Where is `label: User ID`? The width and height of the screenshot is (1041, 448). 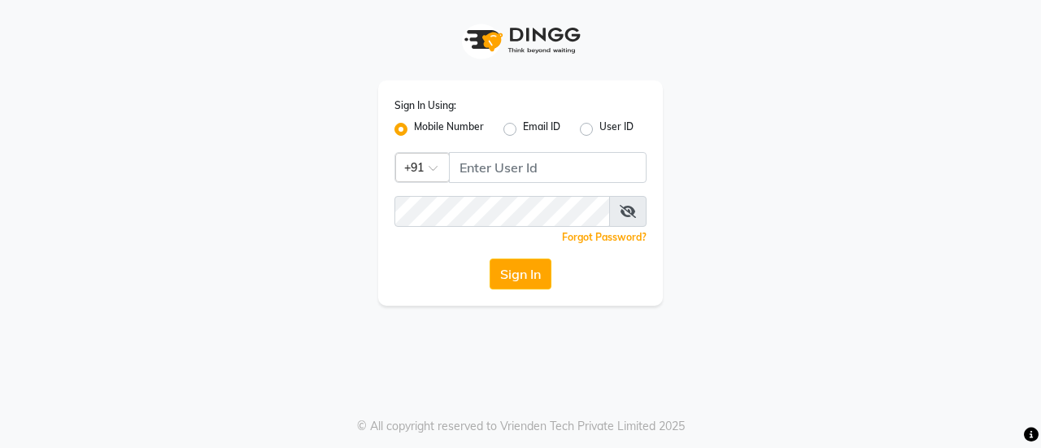
label: User ID is located at coordinates (617, 129).